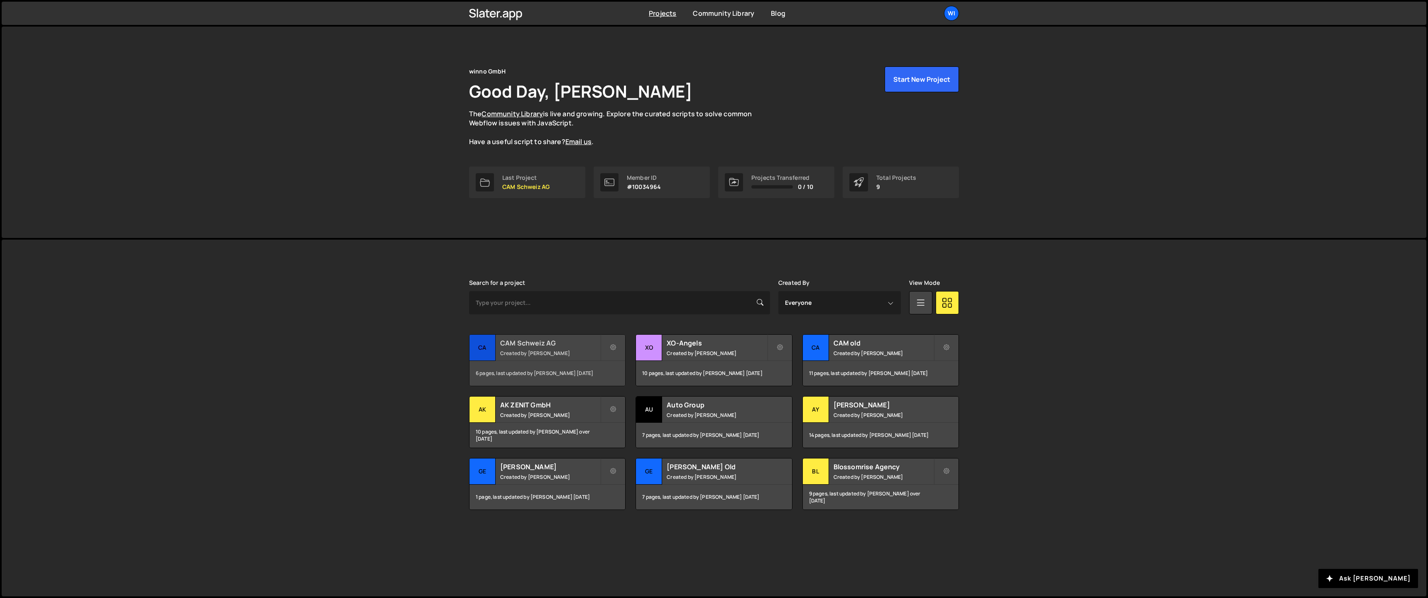 Image resolution: width=1428 pixels, height=598 pixels. What do you see at coordinates (618, 128) in the screenshot?
I see `p: The is live and growing. Explore the curated scripts to solve common Webflow issues with JavaScri...` at bounding box center [618, 128].